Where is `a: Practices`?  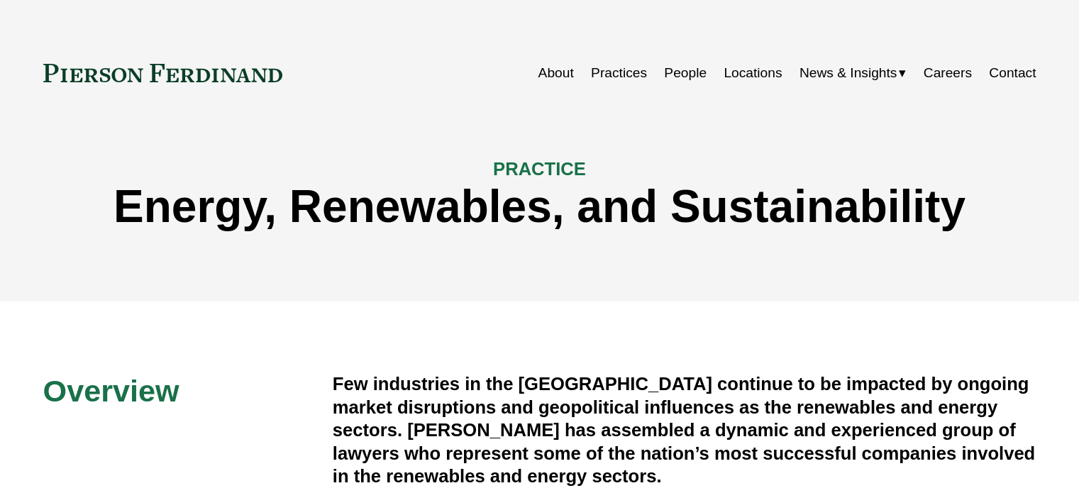 a: Practices is located at coordinates (619, 73).